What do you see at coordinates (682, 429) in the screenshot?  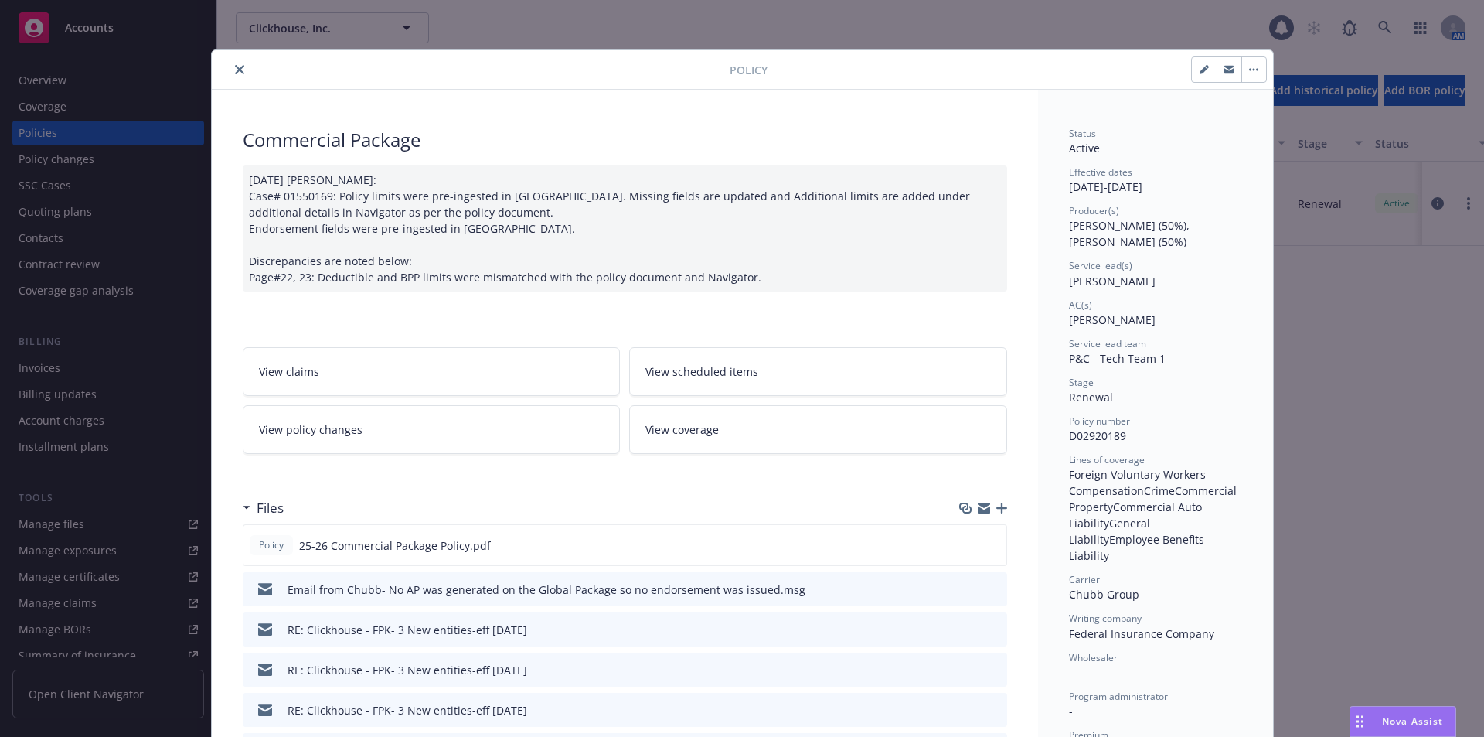 I see `span: View coverage` at bounding box center [682, 429].